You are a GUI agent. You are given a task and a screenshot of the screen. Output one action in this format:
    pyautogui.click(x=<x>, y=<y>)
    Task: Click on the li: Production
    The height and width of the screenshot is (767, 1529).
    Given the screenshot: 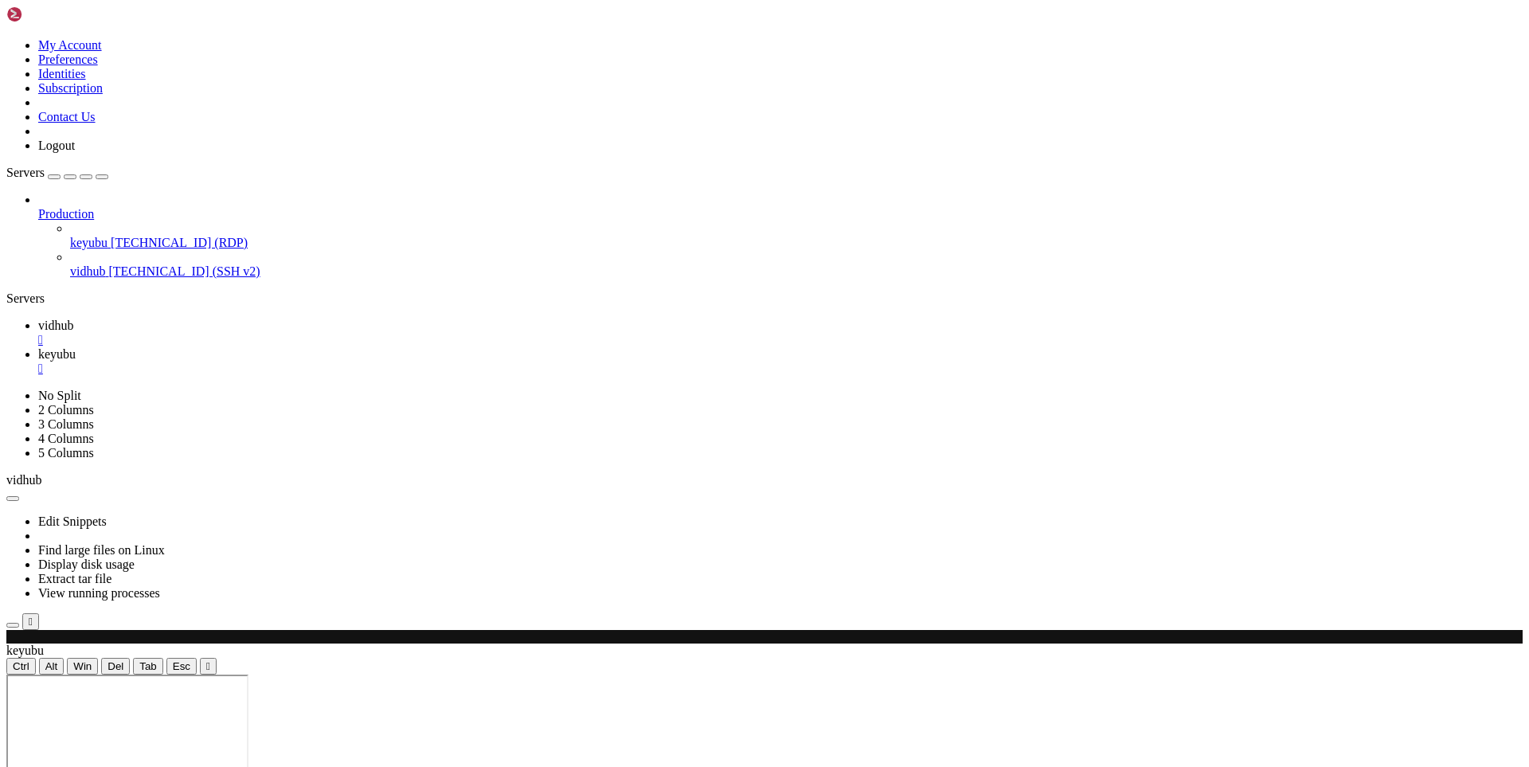 What is the action you would take?
    pyautogui.click(x=780, y=236)
    